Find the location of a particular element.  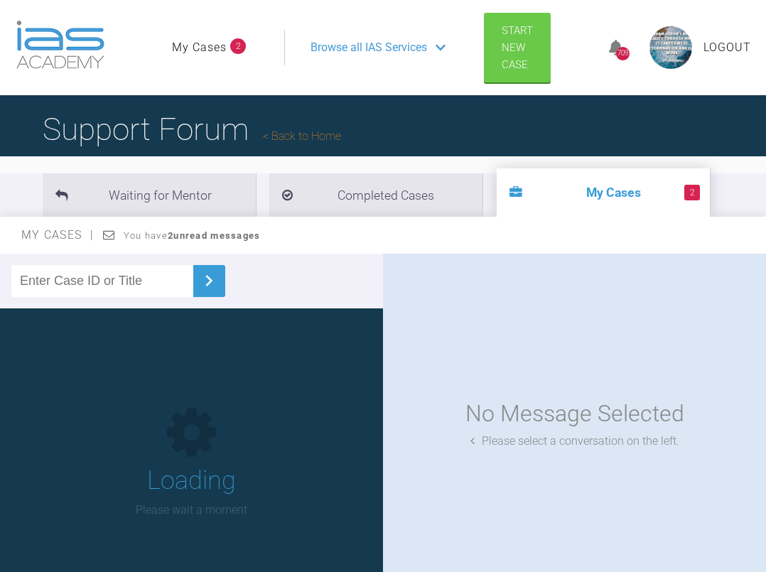

span: Logout is located at coordinates (727, 48).